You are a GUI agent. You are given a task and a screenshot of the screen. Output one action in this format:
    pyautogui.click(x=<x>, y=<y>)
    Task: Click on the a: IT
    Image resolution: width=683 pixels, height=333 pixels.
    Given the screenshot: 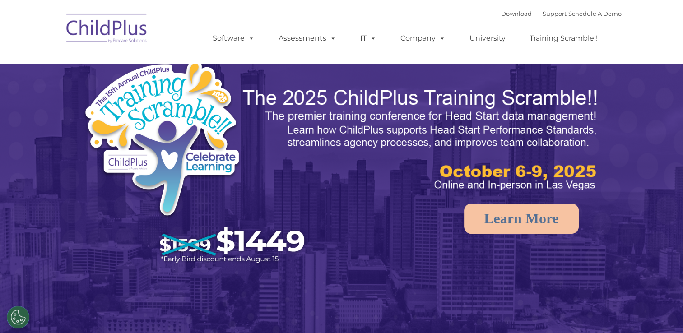 What is the action you would take?
    pyautogui.click(x=368, y=38)
    